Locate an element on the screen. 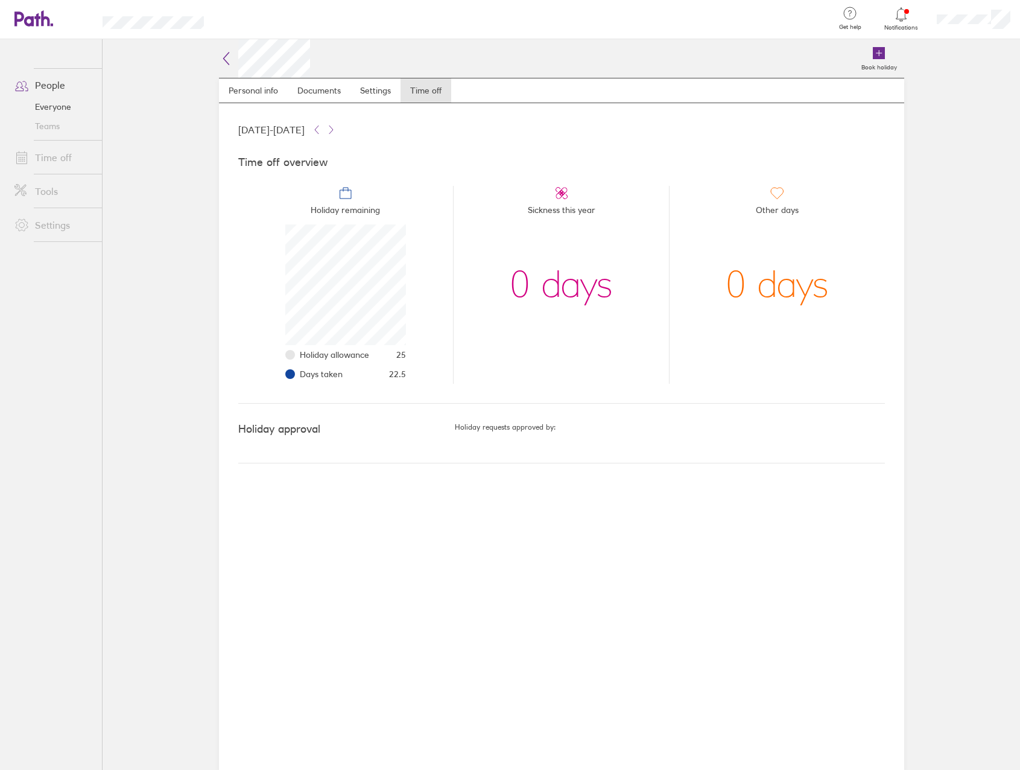  a: Notifications is located at coordinates (901, 19).